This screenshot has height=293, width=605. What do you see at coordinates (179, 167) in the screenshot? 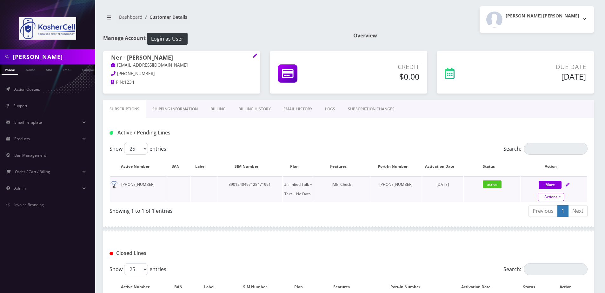
I see `th: BAN: activate to sort column ascending` at bounding box center [179, 167].